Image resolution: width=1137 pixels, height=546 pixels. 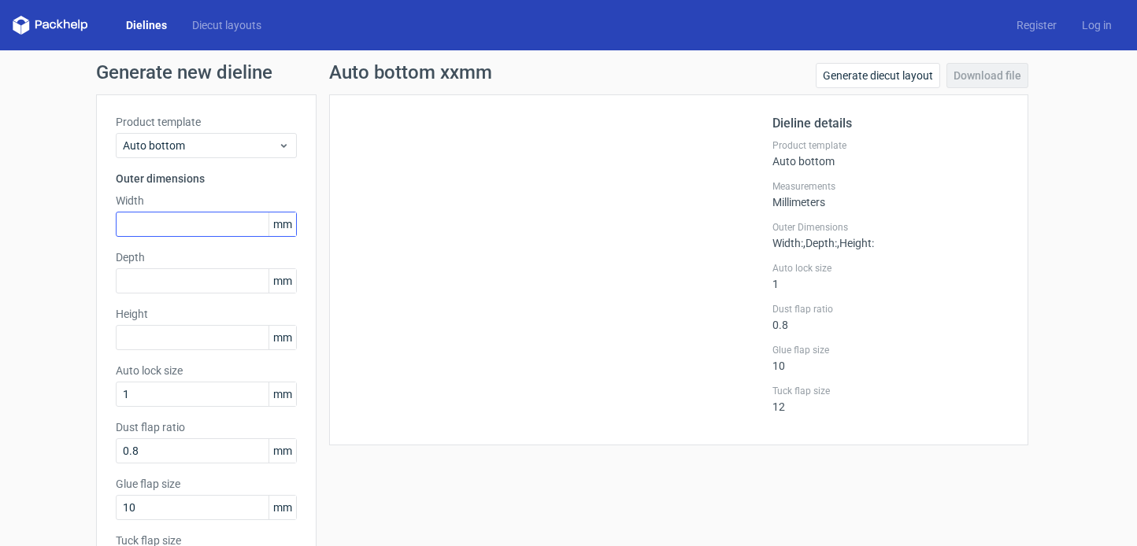 I want to click on h1: Generate new dieline, so click(x=568, y=72).